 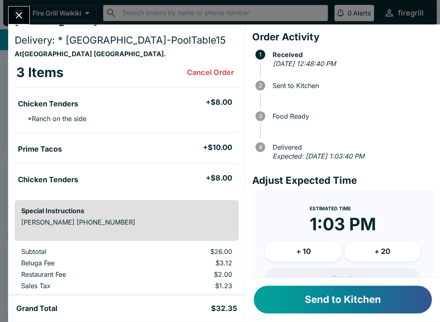 I want to click on button: Cancel Order, so click(x=210, y=72).